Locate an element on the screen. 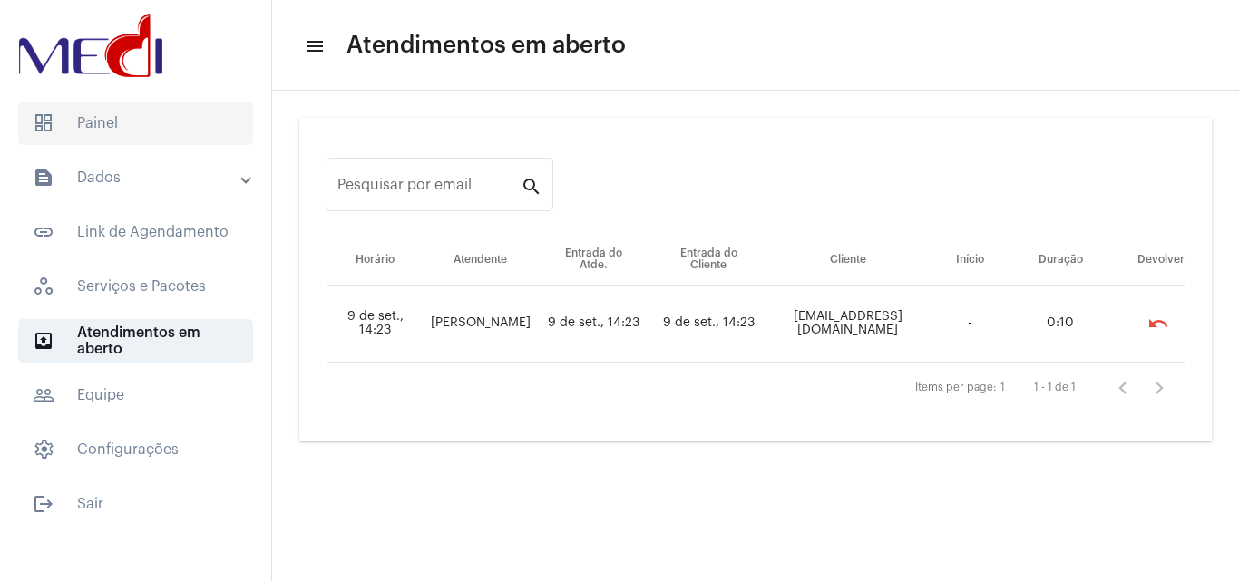 This screenshot has height=581, width=1239. img: d3a1b5fa-500b-b90f-5a1c-719c20e9830b.png is located at coordinates (91, 45).